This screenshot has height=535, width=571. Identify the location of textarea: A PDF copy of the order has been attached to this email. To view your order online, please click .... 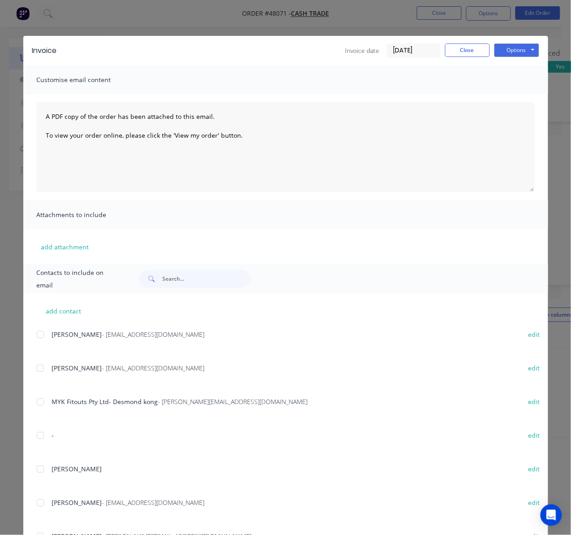
(285, 147).